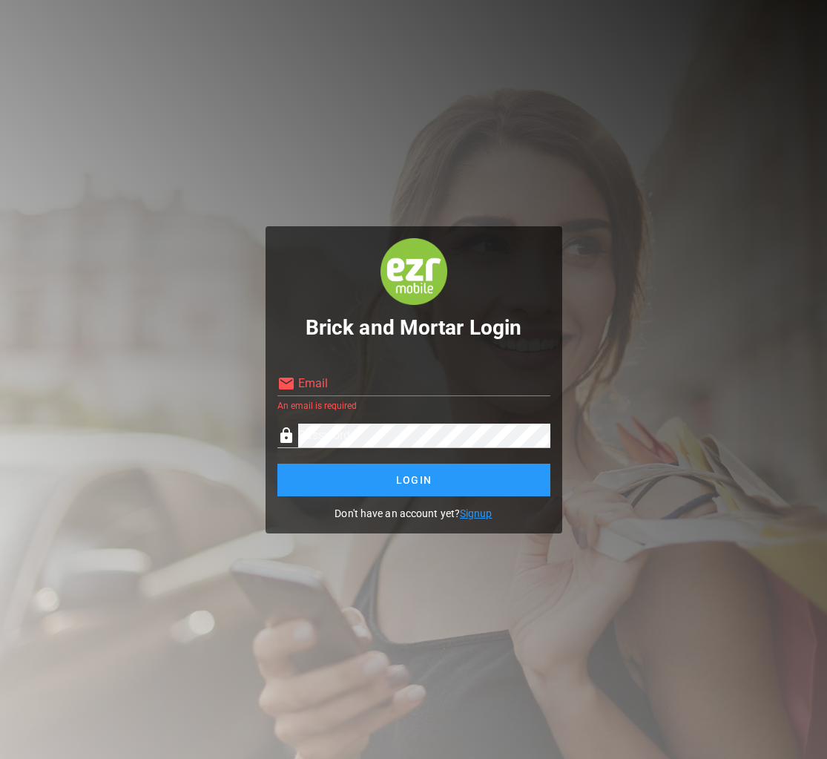  I want to click on h1: Brick and Mortar Login, so click(414, 328).